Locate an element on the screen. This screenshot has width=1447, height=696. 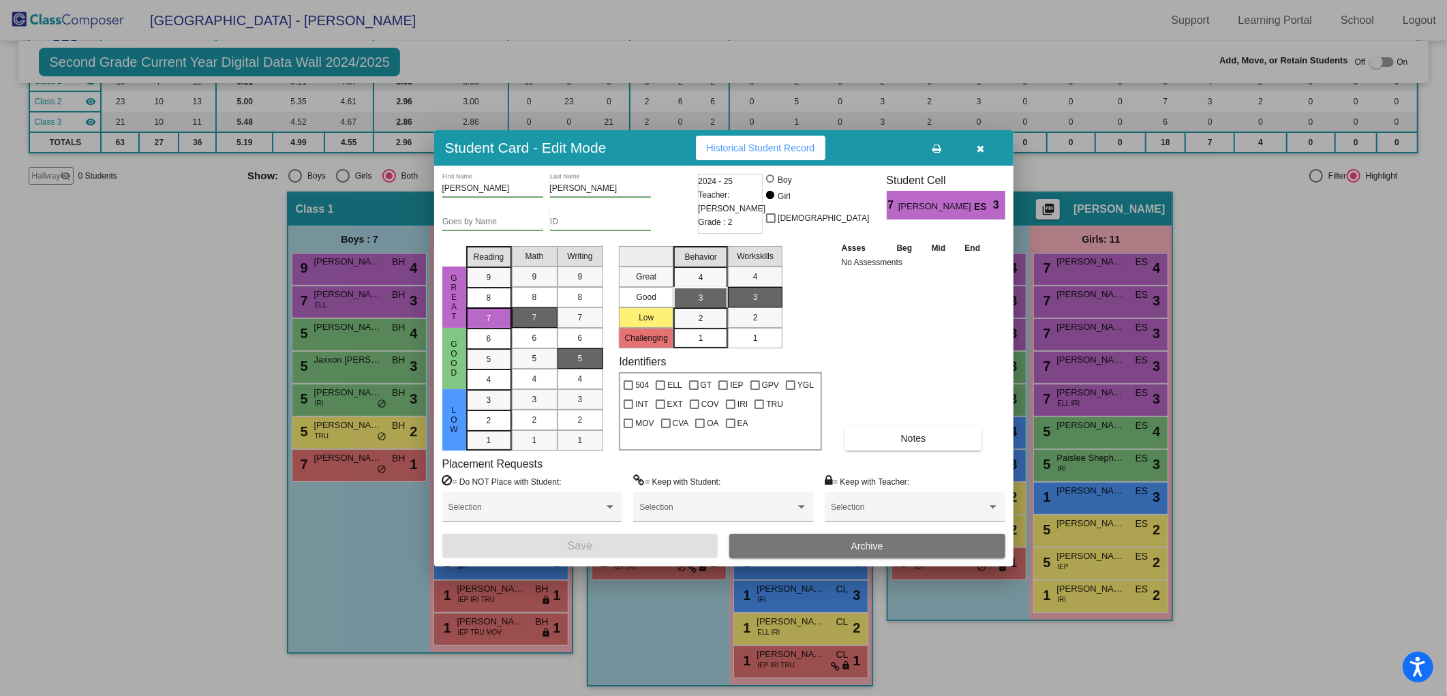
label: = Do NOT Place with Student: is located at coordinates (502, 481).